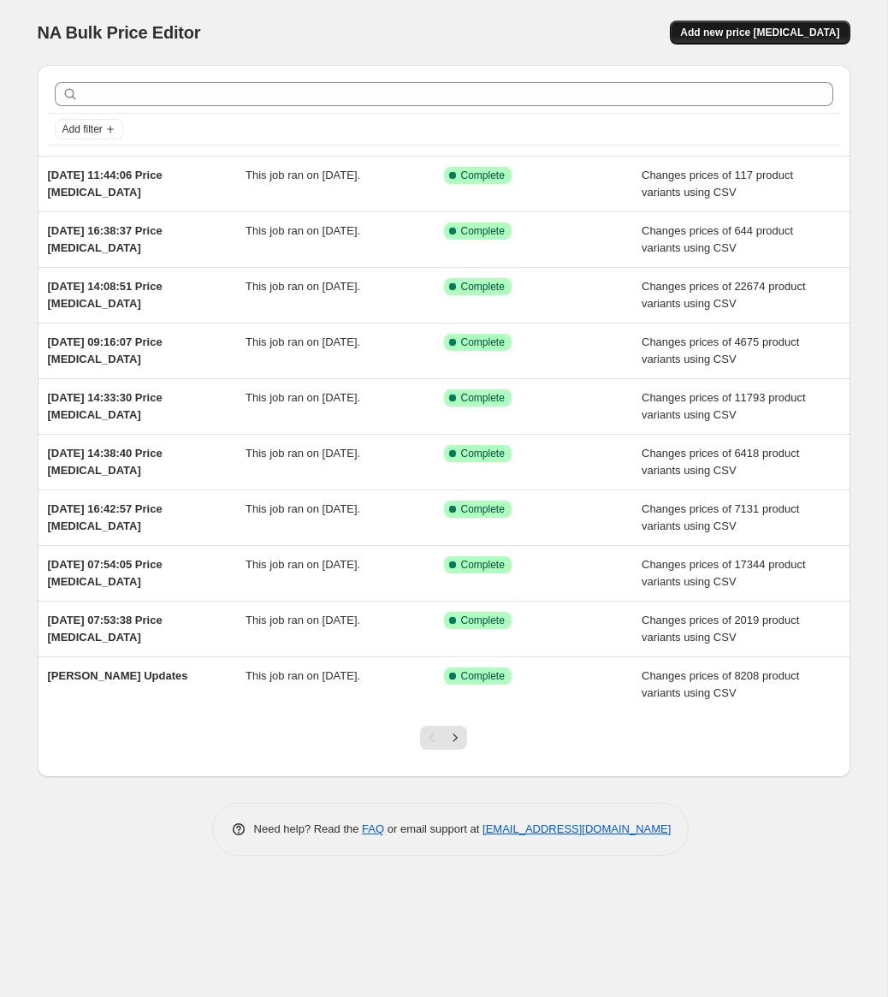 This screenshot has height=997, width=888. Describe the element at coordinates (308, 828) in the screenshot. I see `span: Need help? Read the` at that location.